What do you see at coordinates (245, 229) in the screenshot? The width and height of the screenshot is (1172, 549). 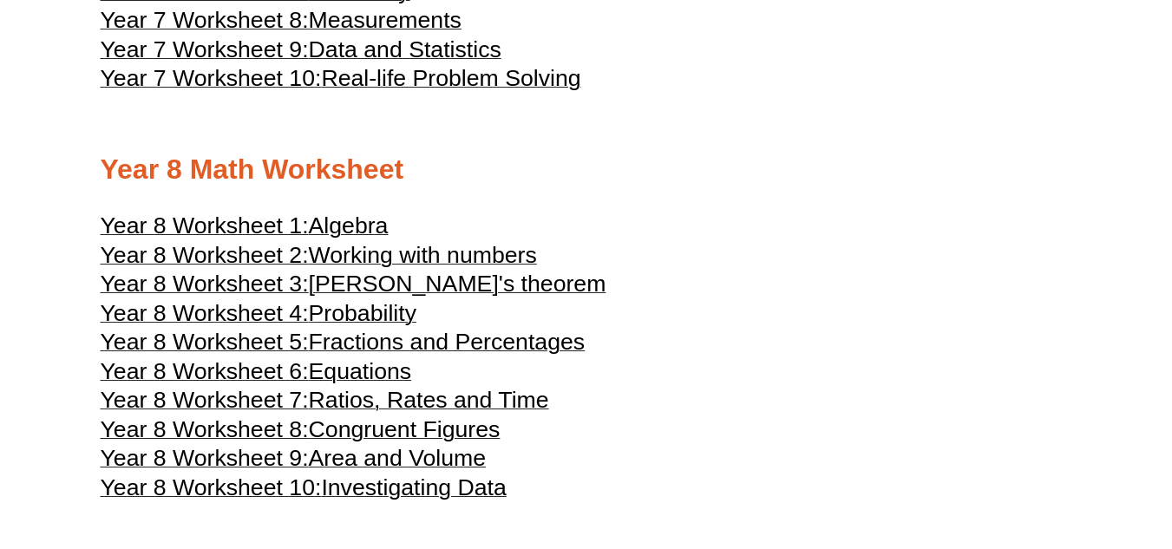 I see `a: Year 8 Worksheet 1:Algebra` at bounding box center [245, 229].